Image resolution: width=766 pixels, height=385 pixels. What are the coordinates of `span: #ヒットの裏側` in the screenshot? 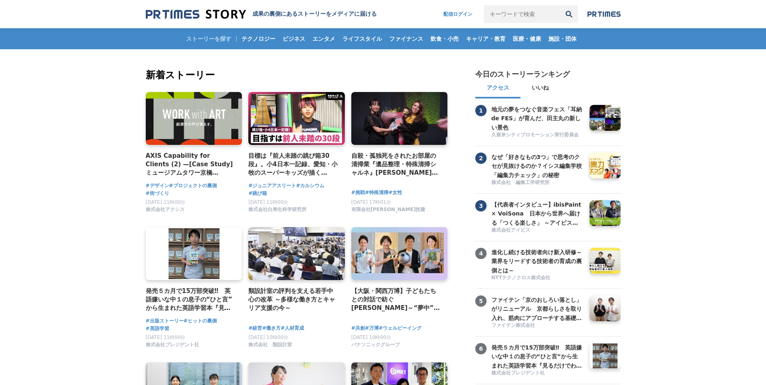 It's located at (200, 321).